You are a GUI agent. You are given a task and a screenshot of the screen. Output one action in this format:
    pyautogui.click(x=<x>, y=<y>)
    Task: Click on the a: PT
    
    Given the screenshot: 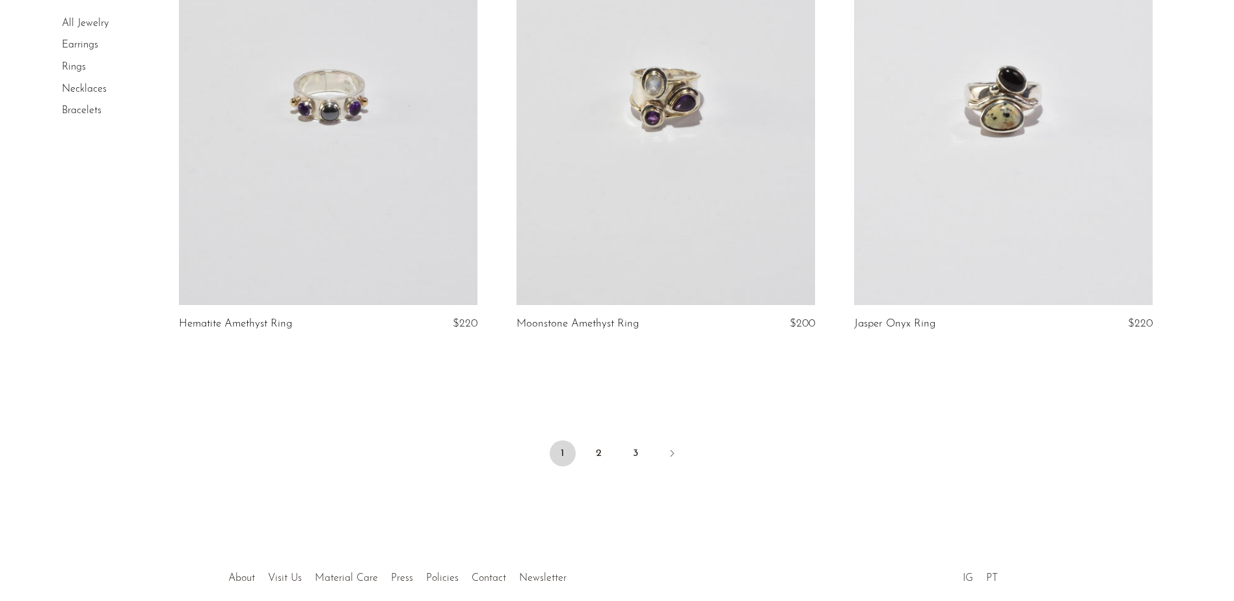 What is the action you would take?
    pyautogui.click(x=992, y=578)
    